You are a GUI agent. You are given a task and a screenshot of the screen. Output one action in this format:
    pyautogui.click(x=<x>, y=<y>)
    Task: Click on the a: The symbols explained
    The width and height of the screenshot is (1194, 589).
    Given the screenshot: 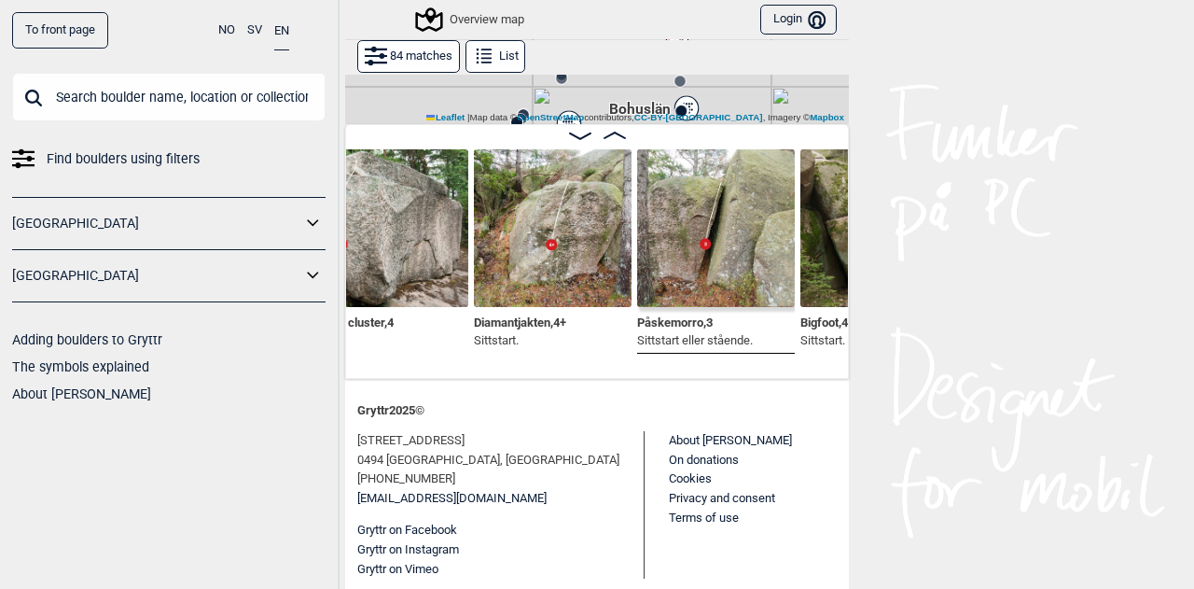 What is the action you would take?
    pyautogui.click(x=80, y=367)
    